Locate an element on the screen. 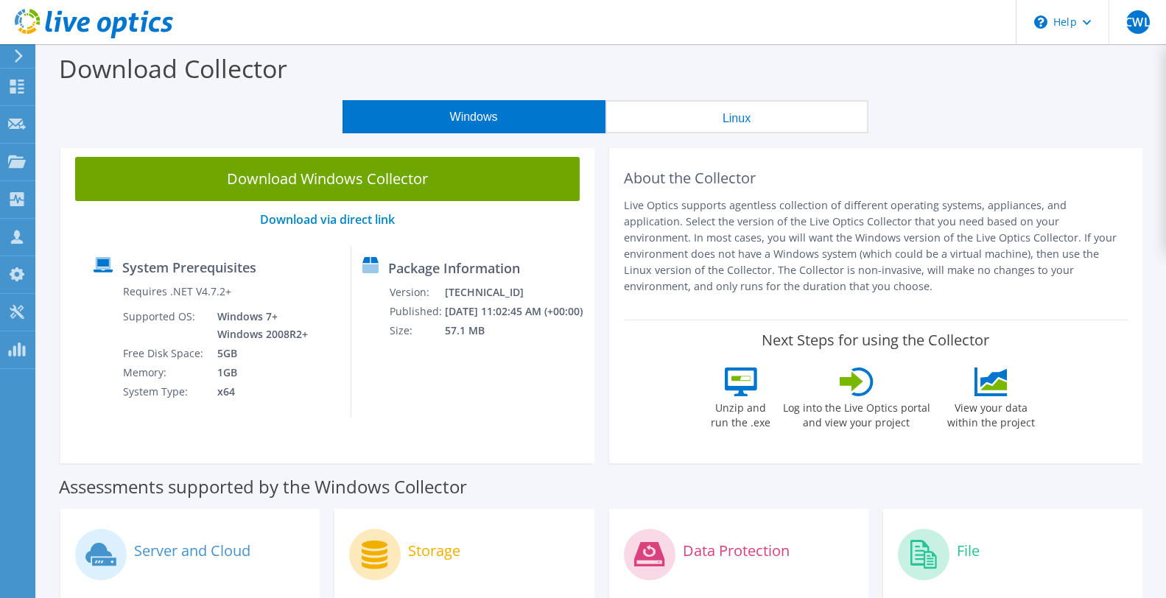 Image resolution: width=1166 pixels, height=598 pixels. label: Assessments supported by the Windows Collector is located at coordinates (263, 487).